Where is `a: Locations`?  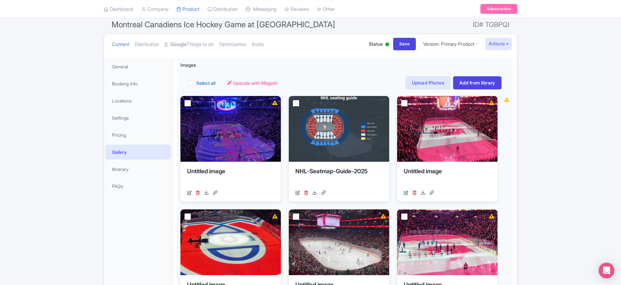
a: Locations is located at coordinates (138, 101).